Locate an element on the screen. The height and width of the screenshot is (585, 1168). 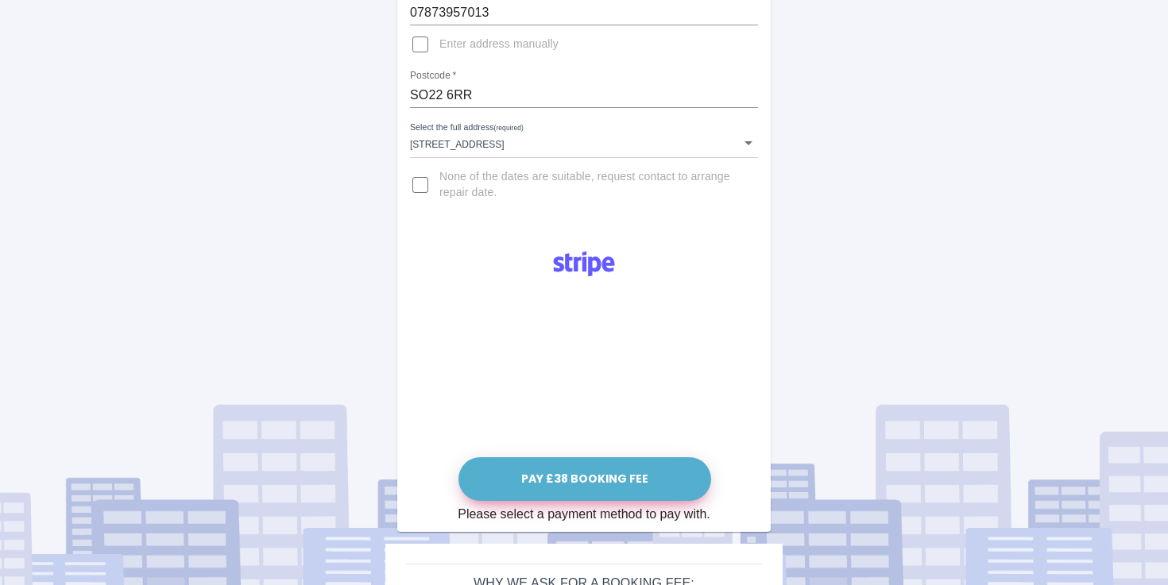
label: Select the full address is located at coordinates (466, 128).